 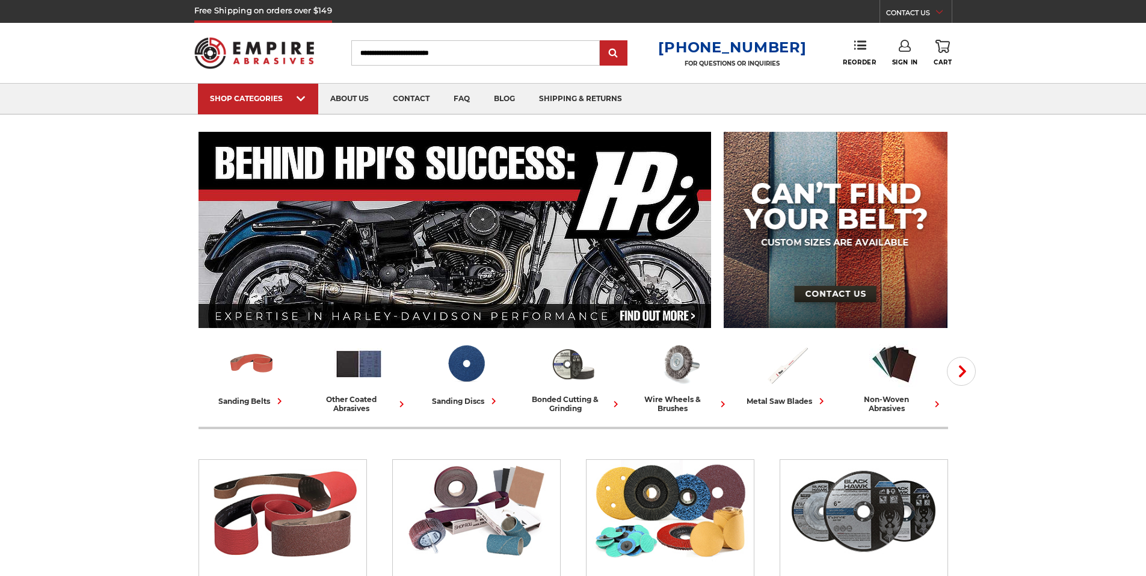 I want to click on a: blog, so click(x=504, y=99).